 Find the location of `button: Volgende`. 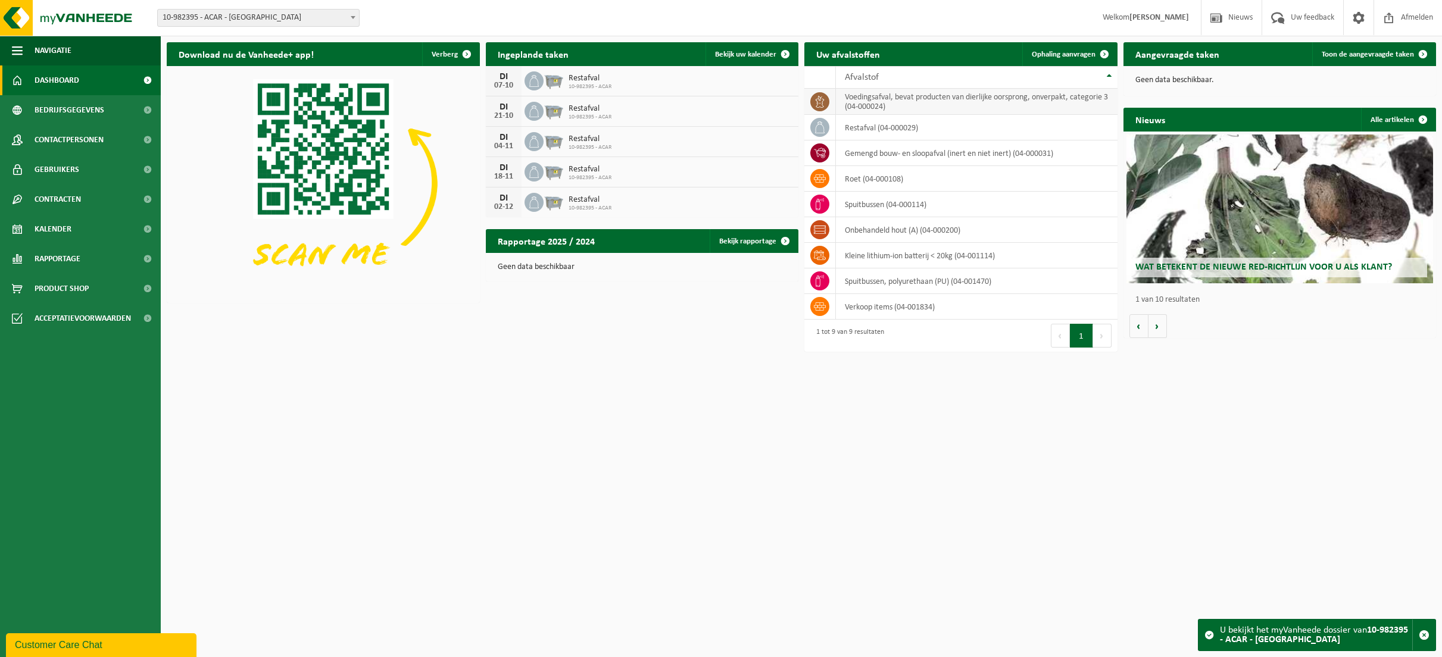

button: Volgende is located at coordinates (1157, 326).